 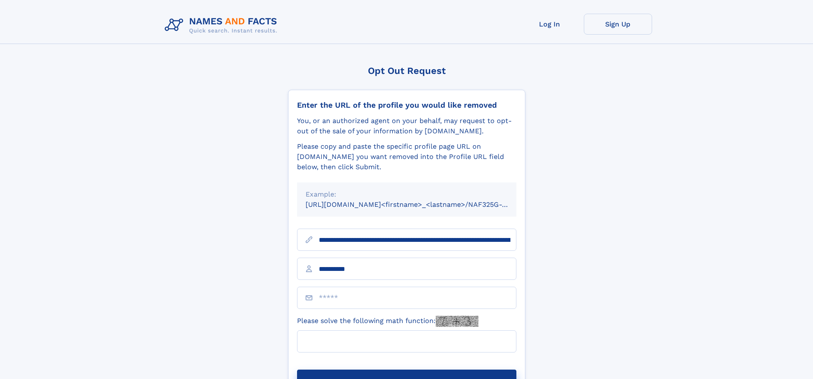 What do you see at coordinates (550, 24) in the screenshot?
I see `a: Log In` at bounding box center [550, 24].